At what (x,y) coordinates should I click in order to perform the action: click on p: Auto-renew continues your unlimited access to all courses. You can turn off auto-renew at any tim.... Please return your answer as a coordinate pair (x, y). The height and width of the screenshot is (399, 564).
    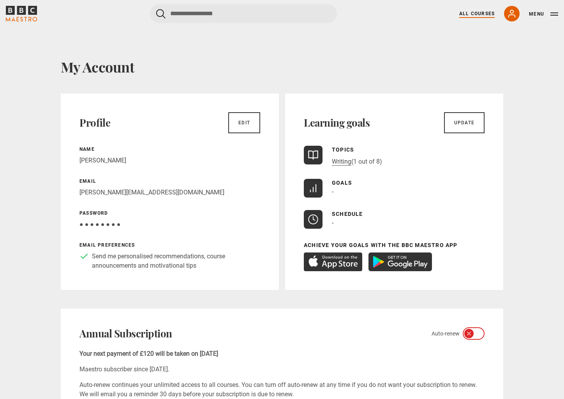
    Looking at the image, I should click on (282, 389).